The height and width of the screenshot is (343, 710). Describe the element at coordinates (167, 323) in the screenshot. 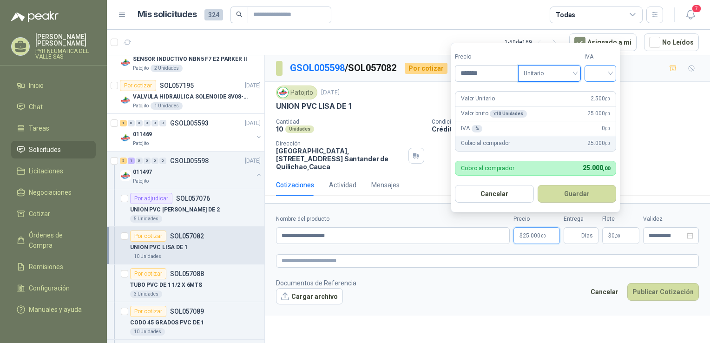

I see `p: CODO 45 GRADOS PVC DE 1` at that location.